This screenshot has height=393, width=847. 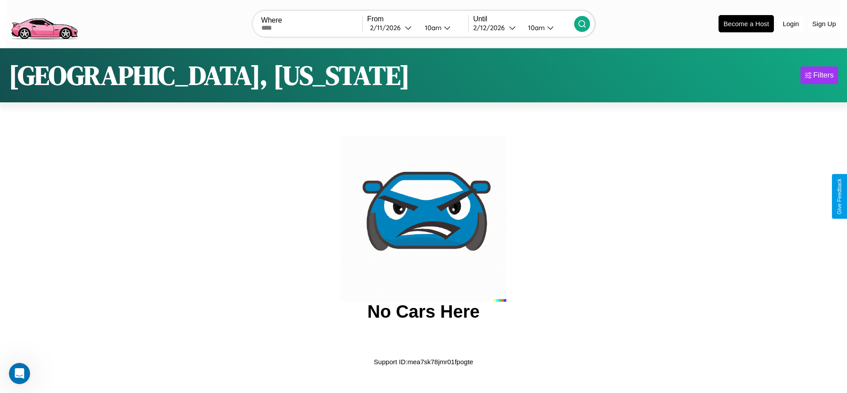 I want to click on button: Become a Host, so click(x=746, y=23).